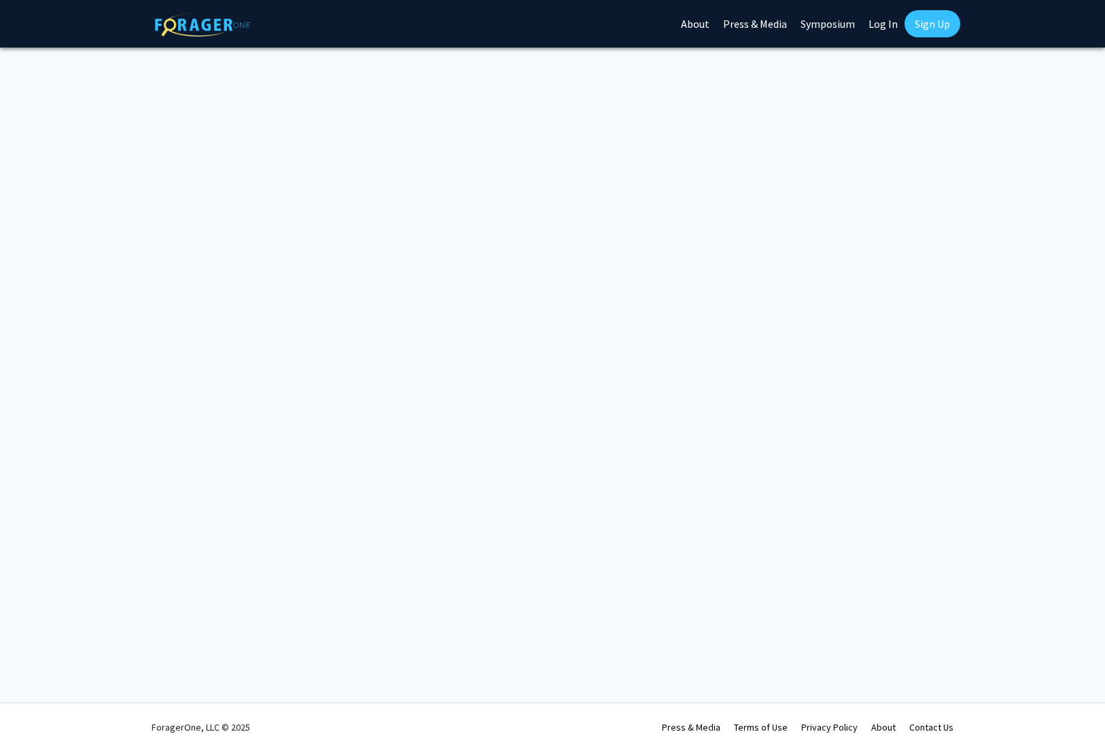 The height and width of the screenshot is (751, 1105). What do you see at coordinates (883, 728) in the screenshot?
I see `a: About` at bounding box center [883, 728].